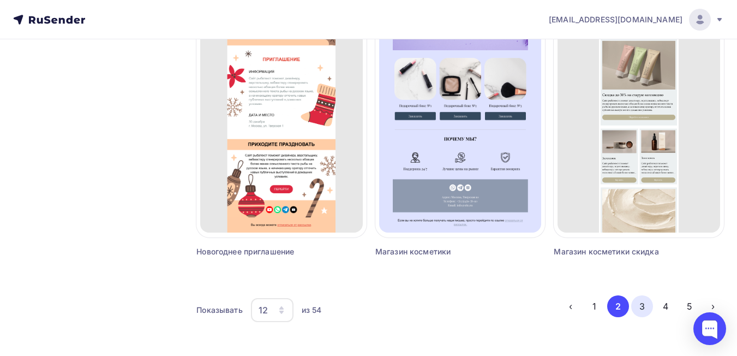 The width and height of the screenshot is (737, 356). Describe the element at coordinates (618, 306) in the screenshot. I see `button: Go to page 2` at that location.